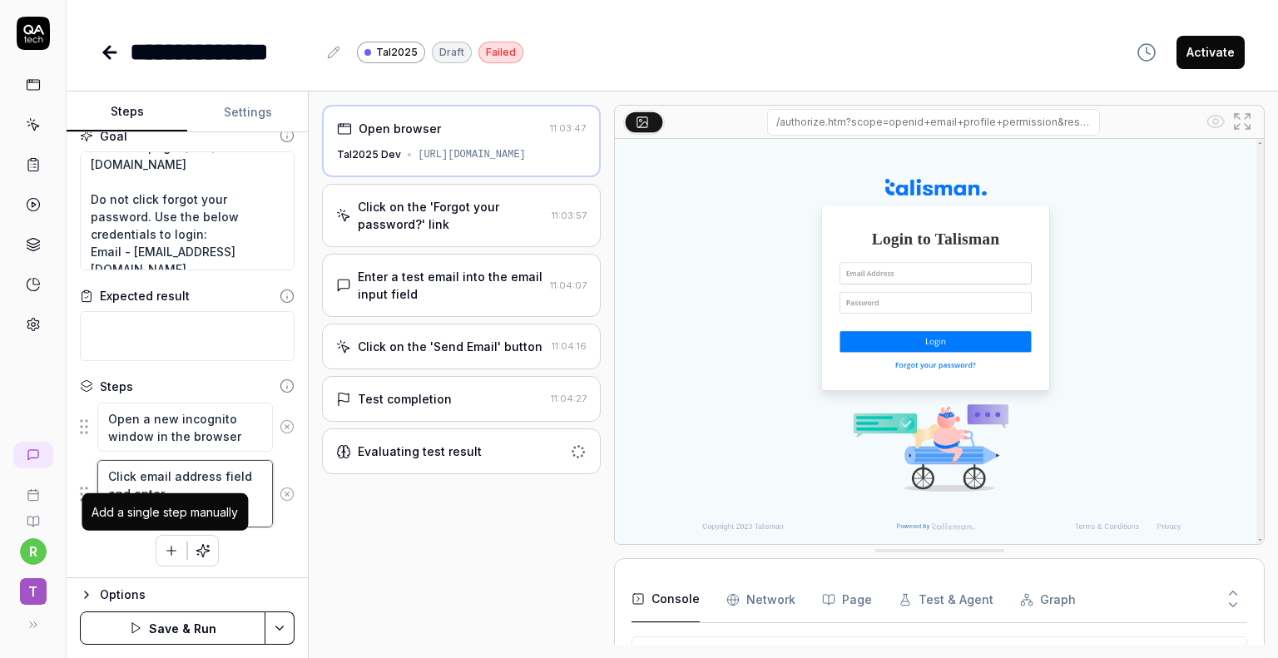 This screenshot has height=658, width=1278. What do you see at coordinates (666, 600) in the screenshot?
I see `button: Console` at bounding box center [666, 600].